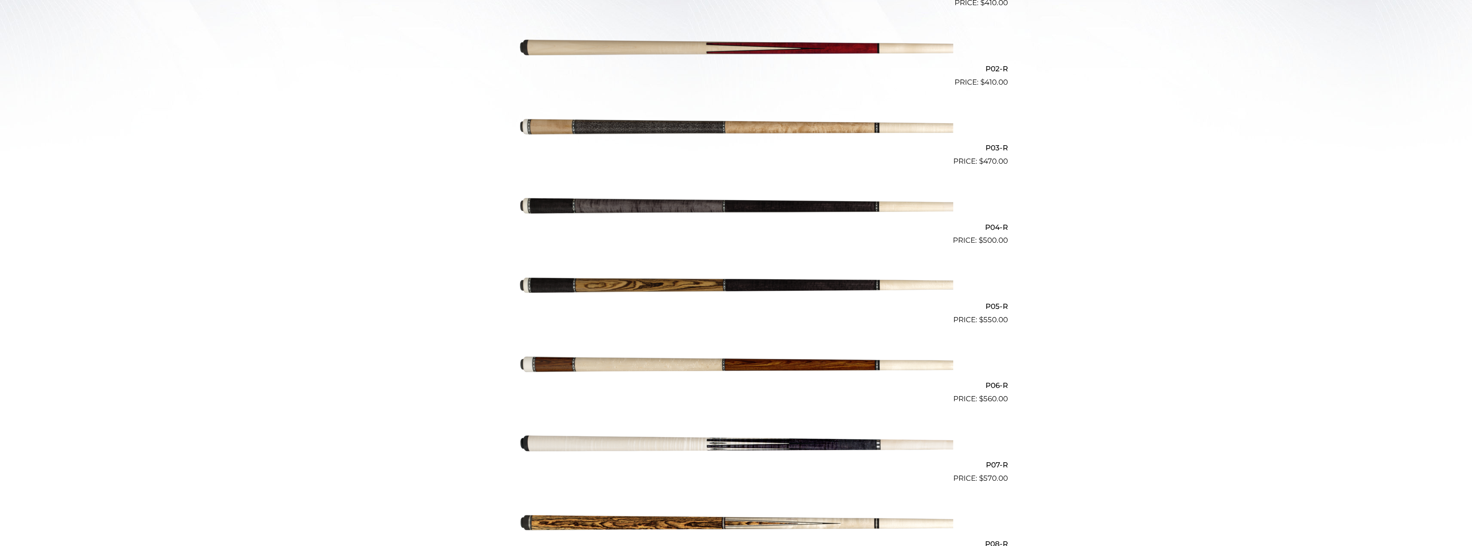  I want to click on bdi: 470.00, so click(993, 161).